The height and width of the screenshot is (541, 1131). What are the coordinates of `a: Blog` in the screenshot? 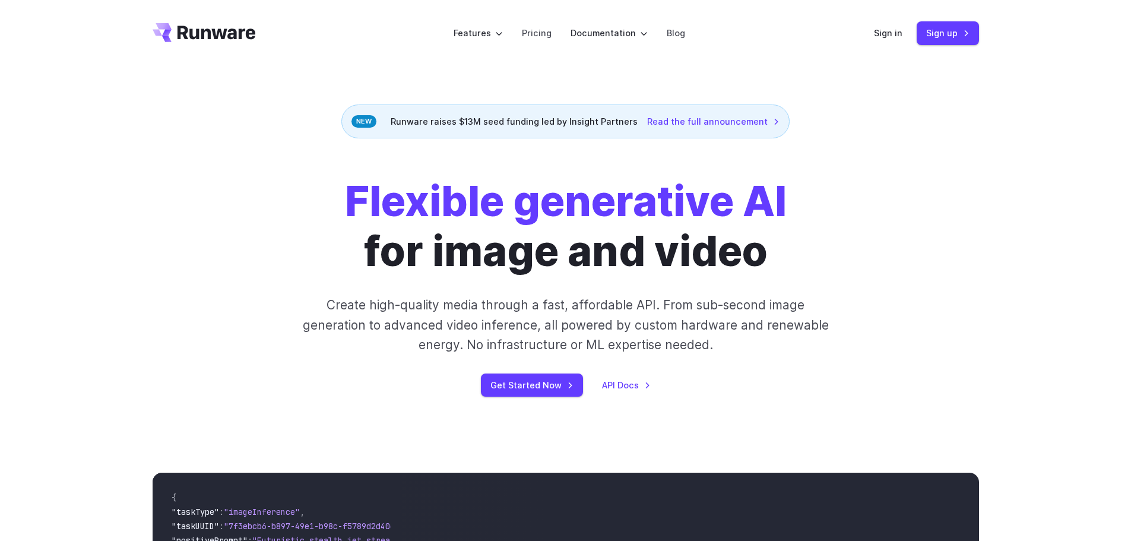 It's located at (676, 33).